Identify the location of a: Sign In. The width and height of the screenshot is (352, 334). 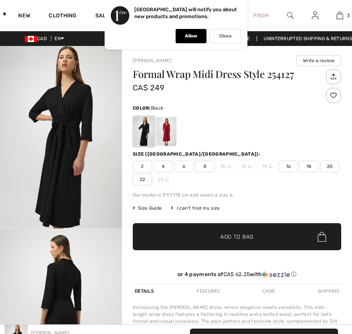
(315, 15).